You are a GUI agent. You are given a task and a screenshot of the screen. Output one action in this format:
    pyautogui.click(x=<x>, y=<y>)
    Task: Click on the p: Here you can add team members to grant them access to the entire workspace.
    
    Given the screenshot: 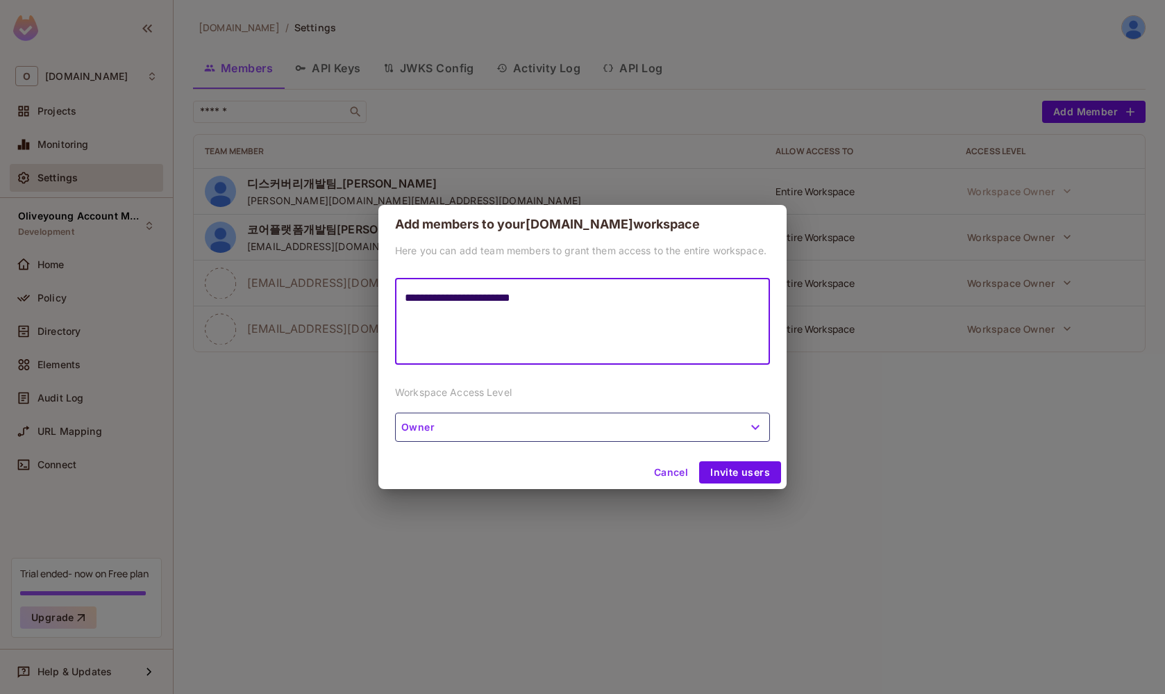 What is the action you would take?
    pyautogui.click(x=582, y=250)
    